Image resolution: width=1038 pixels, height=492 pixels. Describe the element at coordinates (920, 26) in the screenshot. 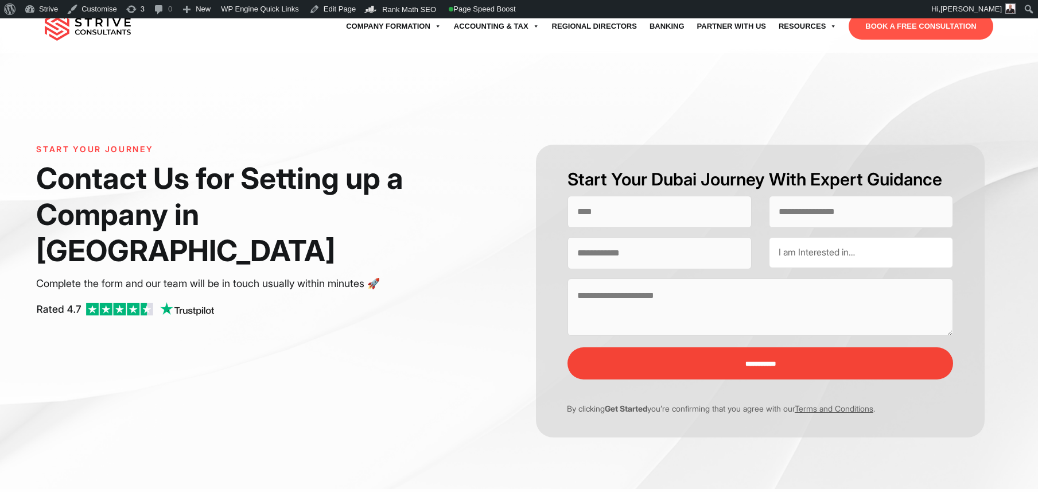

I see `a: BOOK A FREE CONSULTATION` at that location.